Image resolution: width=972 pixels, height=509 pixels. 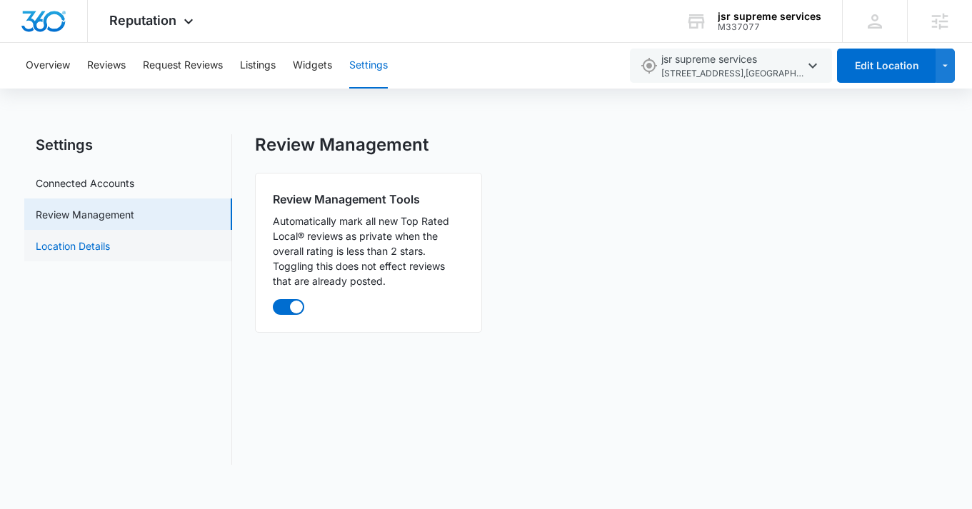 What do you see at coordinates (369, 251) in the screenshot?
I see `p: Automatically mark all new Top Rated Local® reviews as private when the overall rating is less th...` at bounding box center [369, 251].